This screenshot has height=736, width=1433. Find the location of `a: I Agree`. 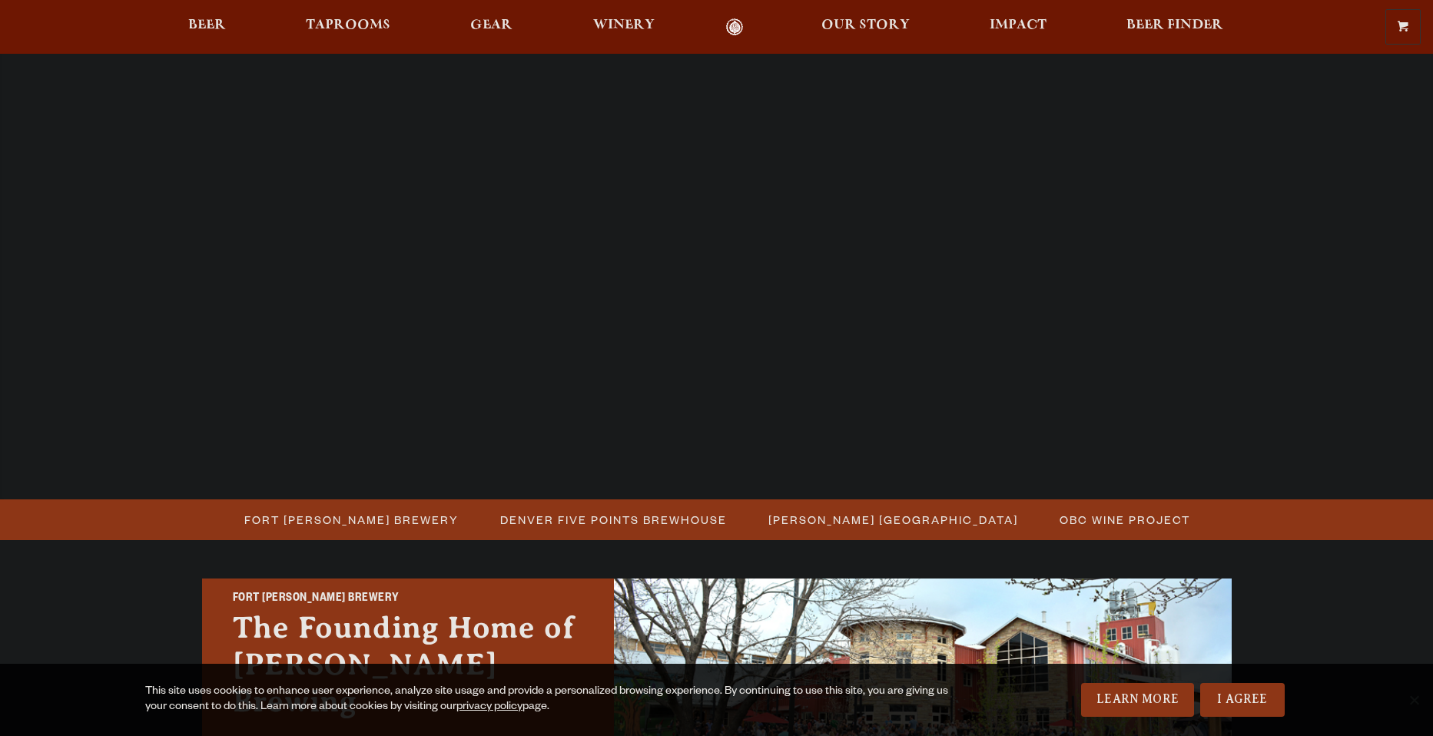

a: I Agree is located at coordinates (1242, 700).